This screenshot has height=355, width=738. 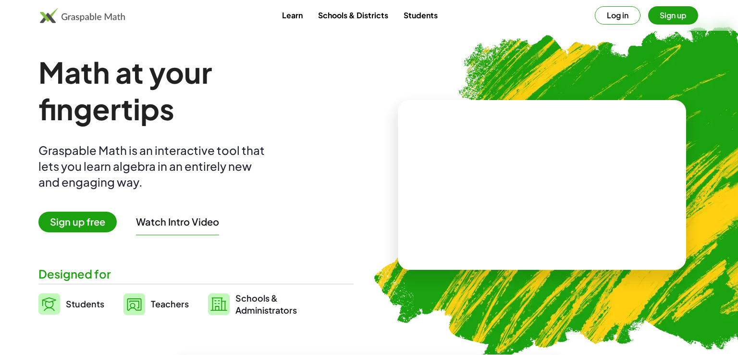 What do you see at coordinates (77, 221) in the screenshot?
I see `span: Sign up free` at bounding box center [77, 221].